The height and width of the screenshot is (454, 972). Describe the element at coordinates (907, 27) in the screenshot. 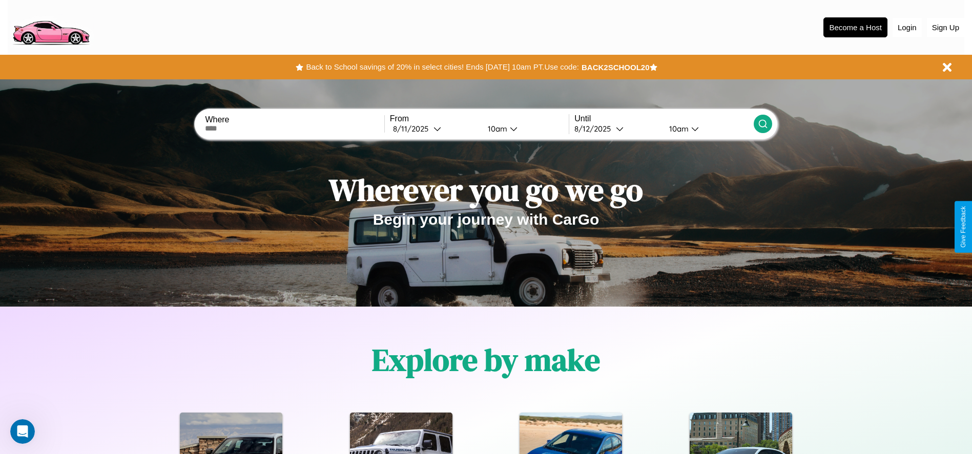

I see `button: Login` at that location.